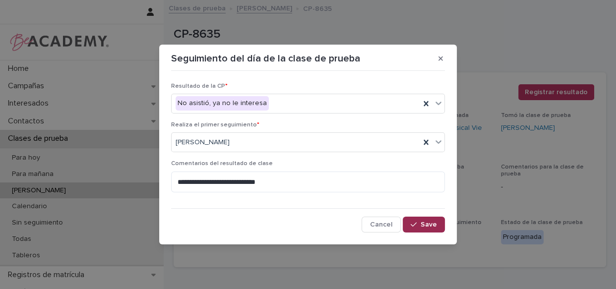 Image resolution: width=616 pixels, height=289 pixels. I want to click on div: No asistió, ya no le interesa, so click(222, 103).